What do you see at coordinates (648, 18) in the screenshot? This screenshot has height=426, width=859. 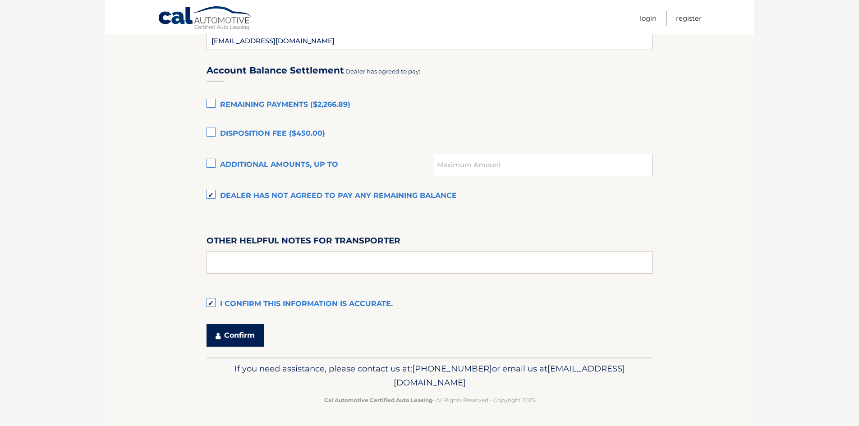 I see `a: Login` at bounding box center [648, 18].